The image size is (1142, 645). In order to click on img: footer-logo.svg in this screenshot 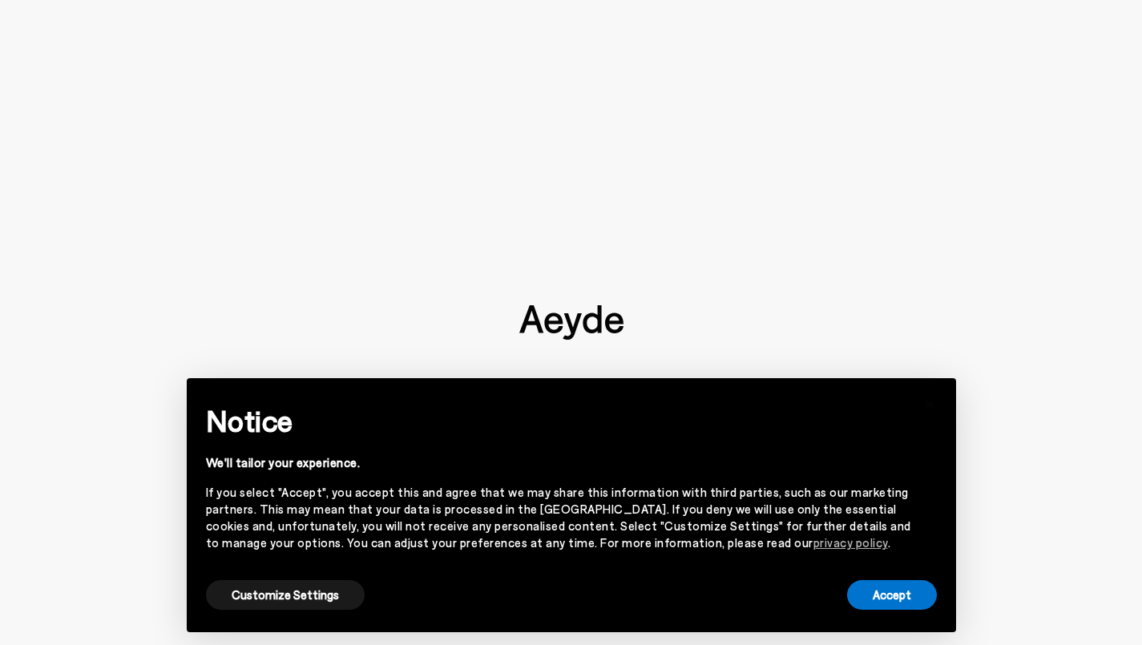, I will do `click(572, 323)`.